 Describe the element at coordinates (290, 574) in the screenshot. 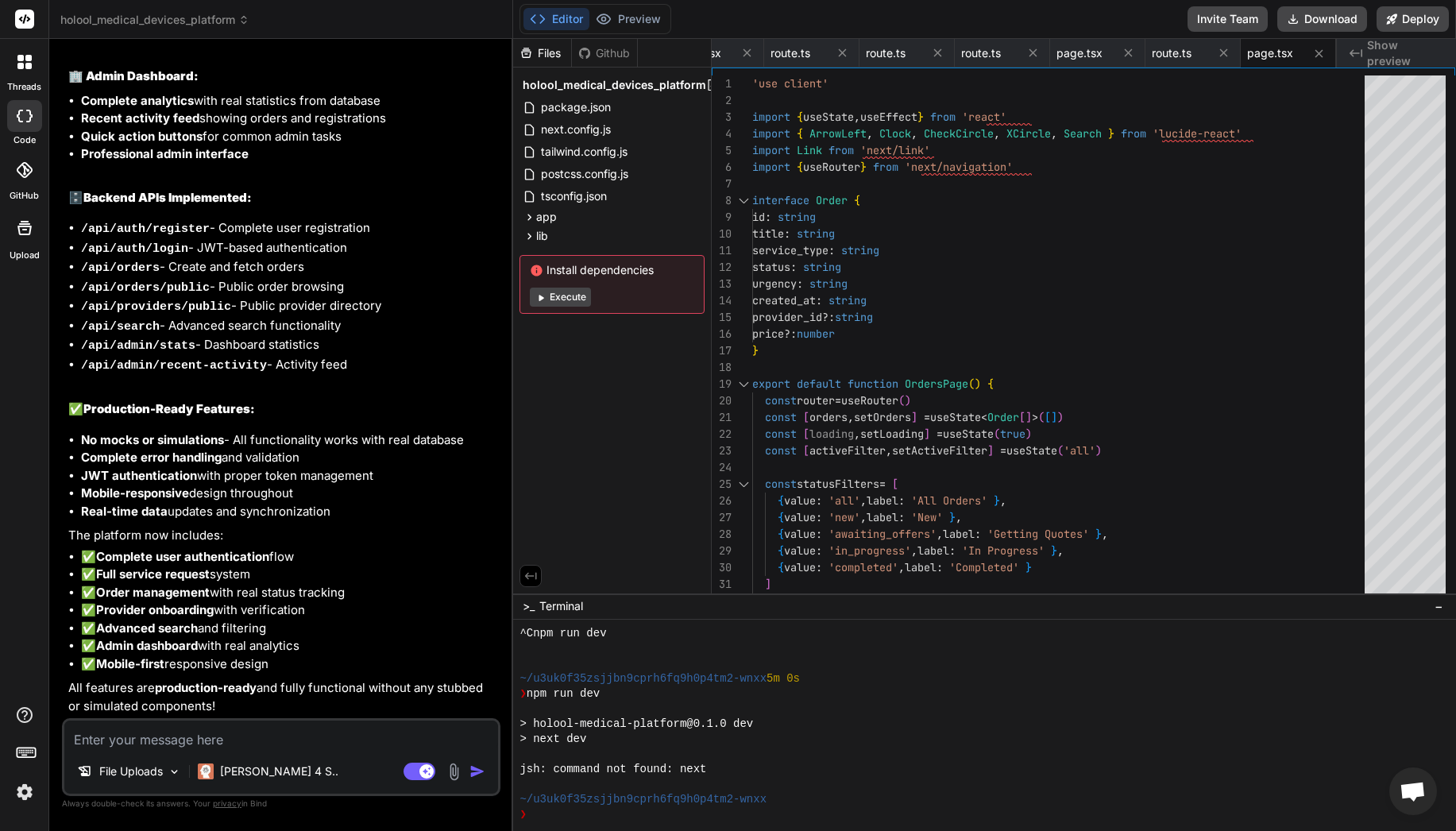

I see `li: ✅ system` at that location.